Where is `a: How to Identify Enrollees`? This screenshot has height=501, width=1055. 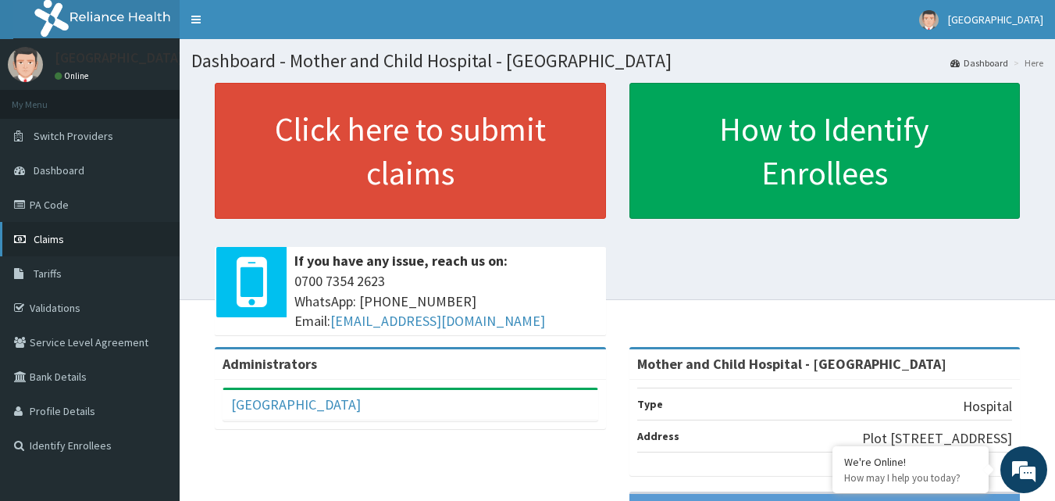
a: How to Identify Enrollees is located at coordinates (825, 151).